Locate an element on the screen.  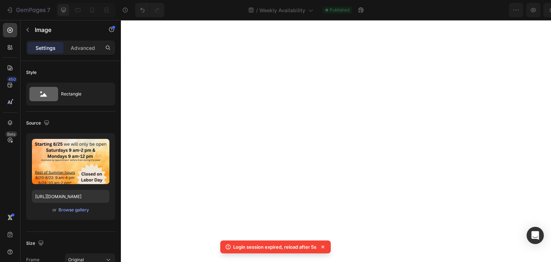
p: 7 is located at coordinates (48, 10).